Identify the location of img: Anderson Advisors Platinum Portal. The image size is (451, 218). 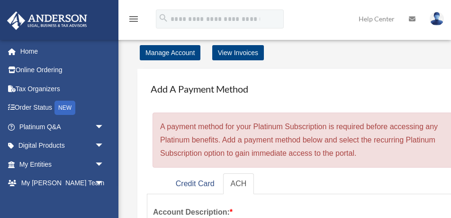
(47, 20).